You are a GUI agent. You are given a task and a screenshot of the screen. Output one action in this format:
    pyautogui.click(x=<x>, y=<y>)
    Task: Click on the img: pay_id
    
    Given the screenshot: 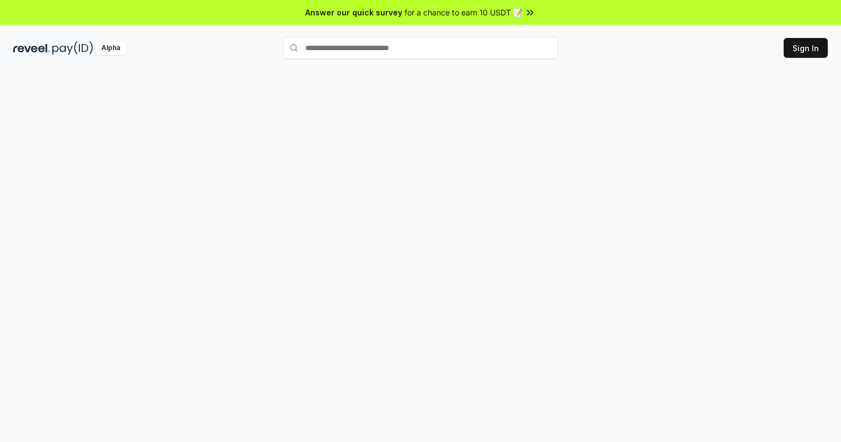 What is the action you would take?
    pyautogui.click(x=73, y=48)
    